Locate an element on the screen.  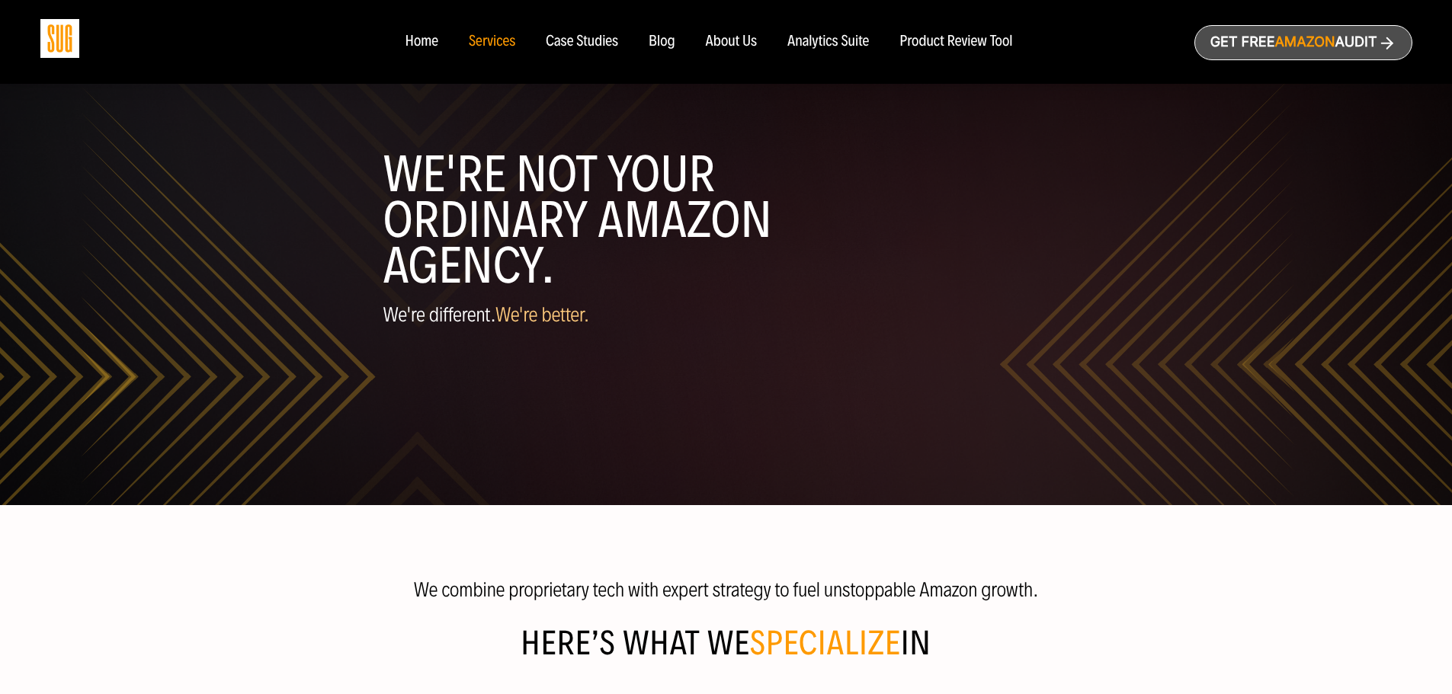
div: About Us is located at coordinates (732, 42).